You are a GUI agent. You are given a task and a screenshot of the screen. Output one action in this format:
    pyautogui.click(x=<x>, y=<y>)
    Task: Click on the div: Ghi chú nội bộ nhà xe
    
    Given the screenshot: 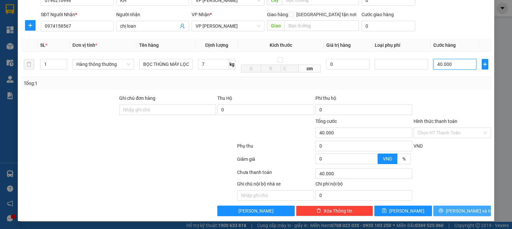 What is the action you would take?
    pyautogui.click(x=275, y=185)
    